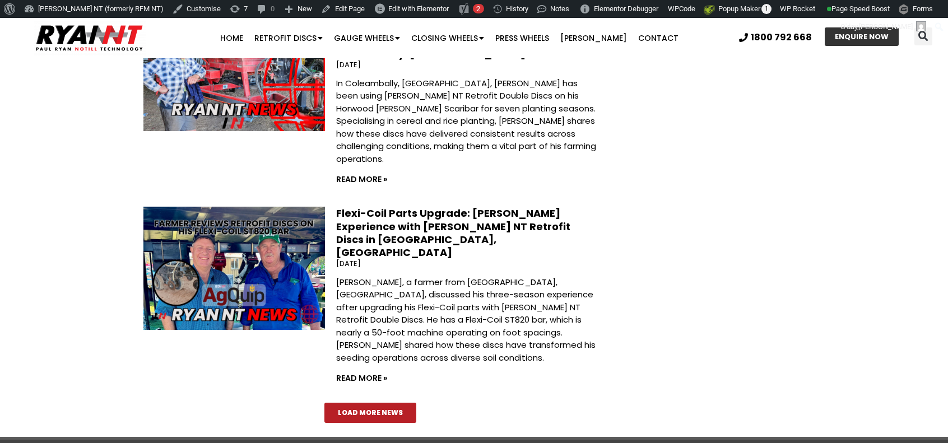 The height and width of the screenshot is (443, 948). What do you see at coordinates (361, 378) in the screenshot?
I see `a: Read more about Flexi-Coil Parts Upgrade: Gavin Offerman’s Experience with RYAN NT Retrofit Discs...` at bounding box center [361, 378].